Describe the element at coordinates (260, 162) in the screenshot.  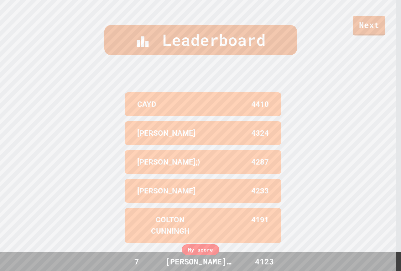
I see `p: 4287` at that location.